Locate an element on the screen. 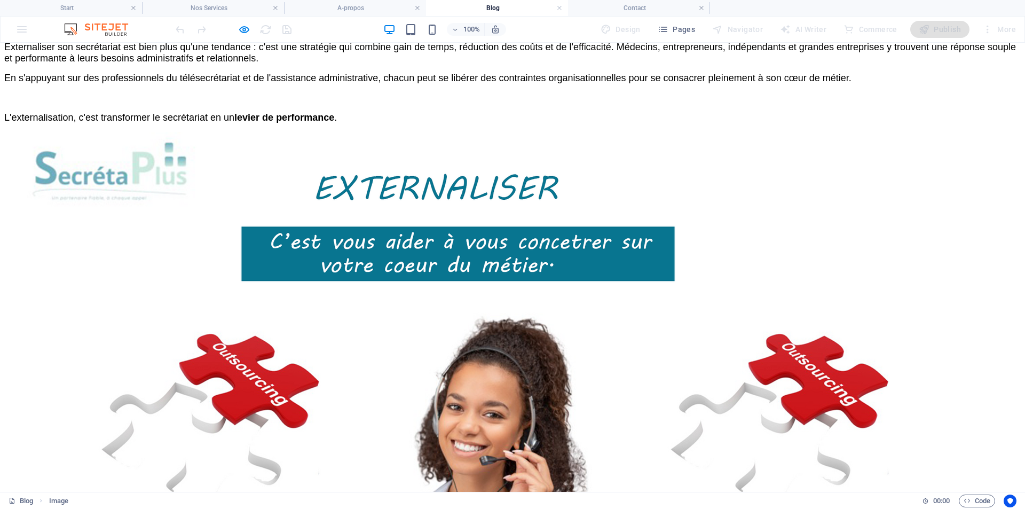 This screenshot has height=509, width=1025. button: Code is located at coordinates (977, 501).